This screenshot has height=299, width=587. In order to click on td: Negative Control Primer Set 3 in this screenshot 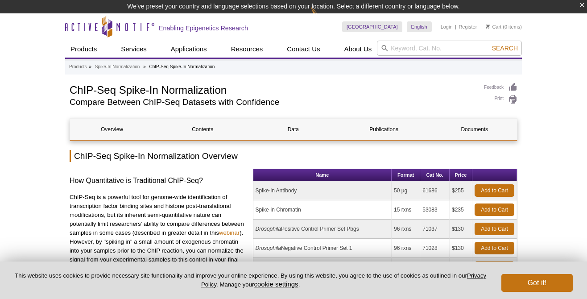, I will do `click(322, 267)`.